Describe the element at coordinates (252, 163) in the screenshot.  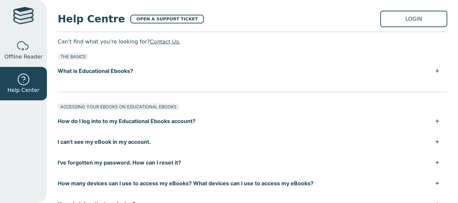
I see `button: I've forgotten my password. How can I reset it?` at that location.